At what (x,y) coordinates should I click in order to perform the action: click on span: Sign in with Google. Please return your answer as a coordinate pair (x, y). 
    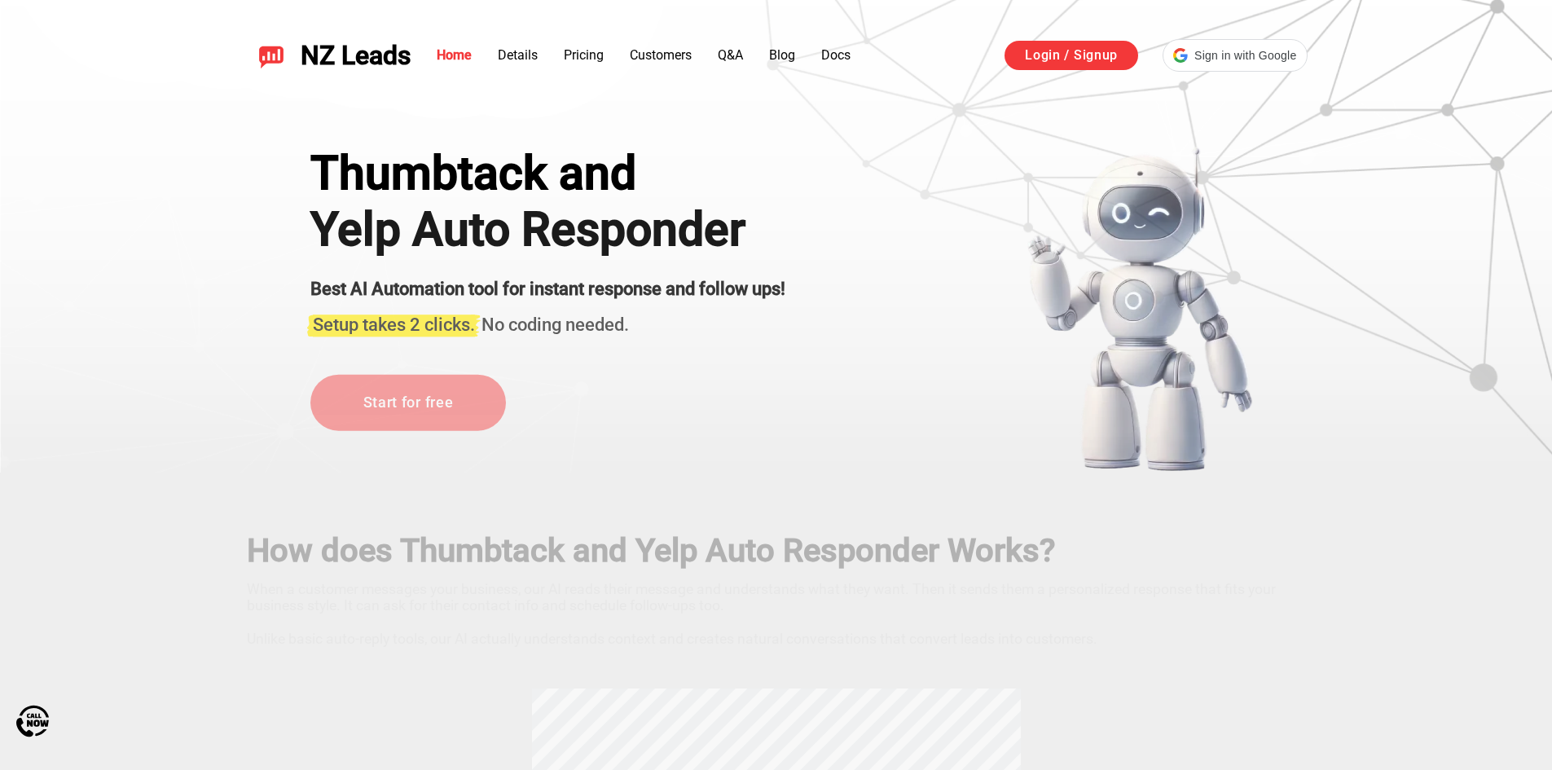
    Looking at the image, I should click on (1245, 55).